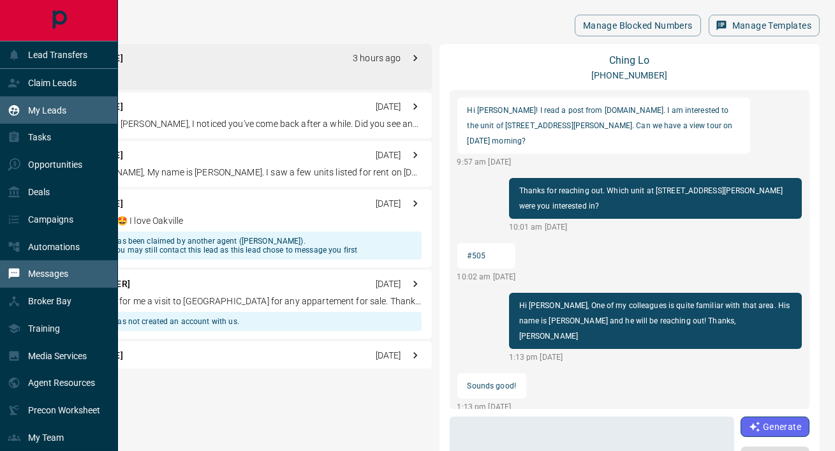 The width and height of the screenshot is (835, 451). I want to click on a: Ching Lo, so click(629, 60).